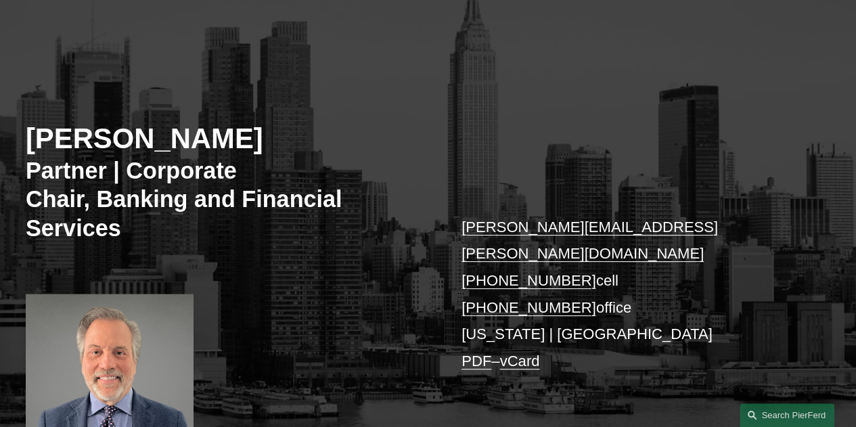 The image size is (856, 427). Describe the element at coordinates (787, 415) in the screenshot. I see `a: Search this site` at that location.